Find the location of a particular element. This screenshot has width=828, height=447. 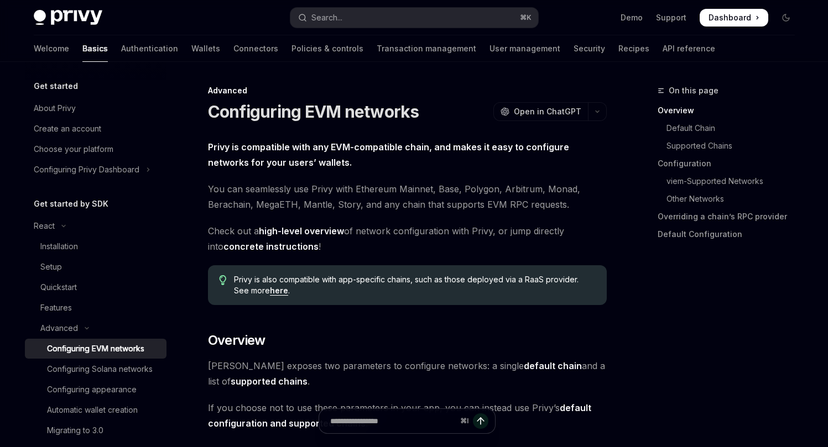

strong: Privy is compatible with any EVM-compatible chain, and makes it easy to configure networks for yo... is located at coordinates (388, 155).